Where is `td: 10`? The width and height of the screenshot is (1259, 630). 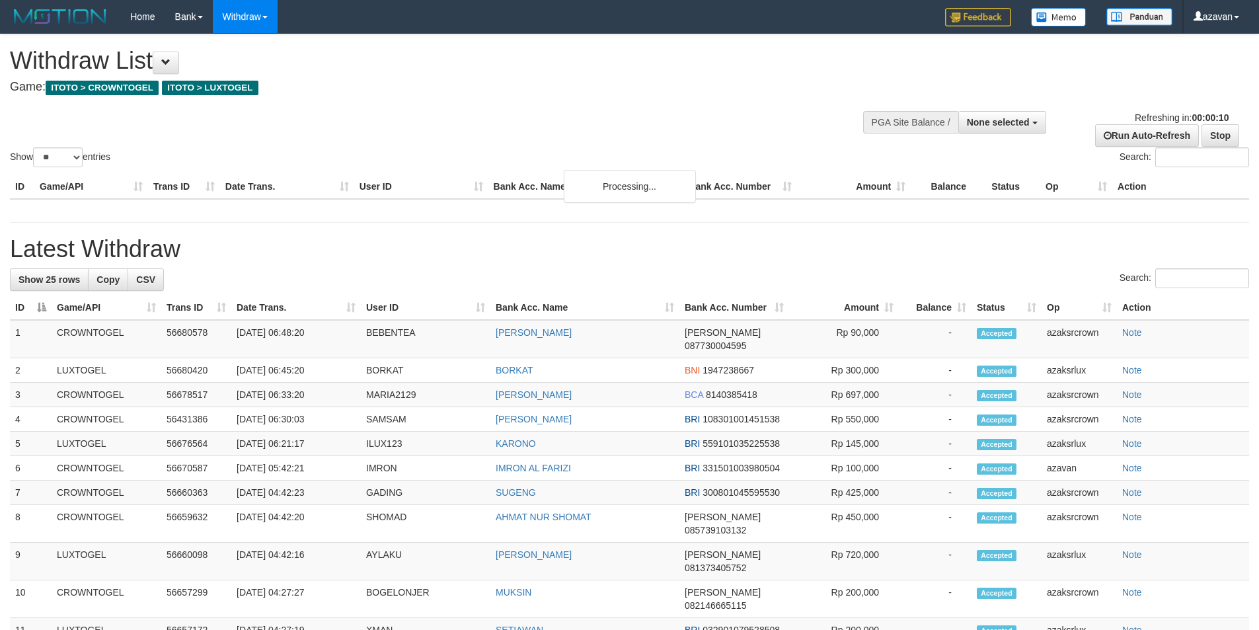 td: 10 is located at coordinates (30, 599).